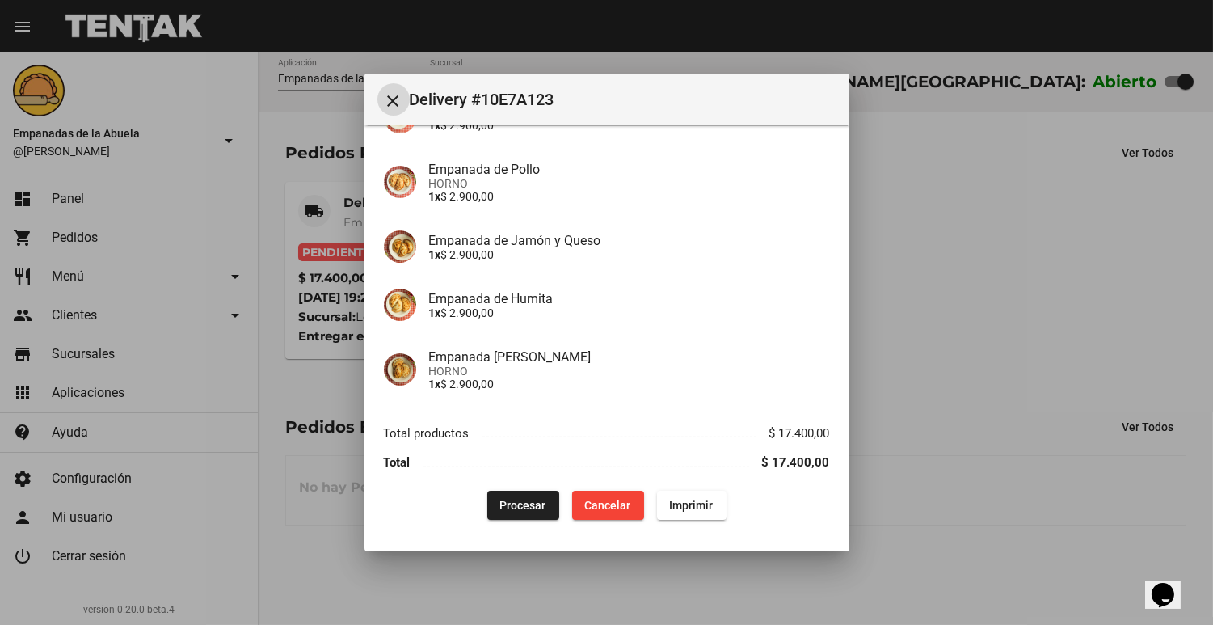  I want to click on li: Total $ 17.400,00, so click(607, 462).